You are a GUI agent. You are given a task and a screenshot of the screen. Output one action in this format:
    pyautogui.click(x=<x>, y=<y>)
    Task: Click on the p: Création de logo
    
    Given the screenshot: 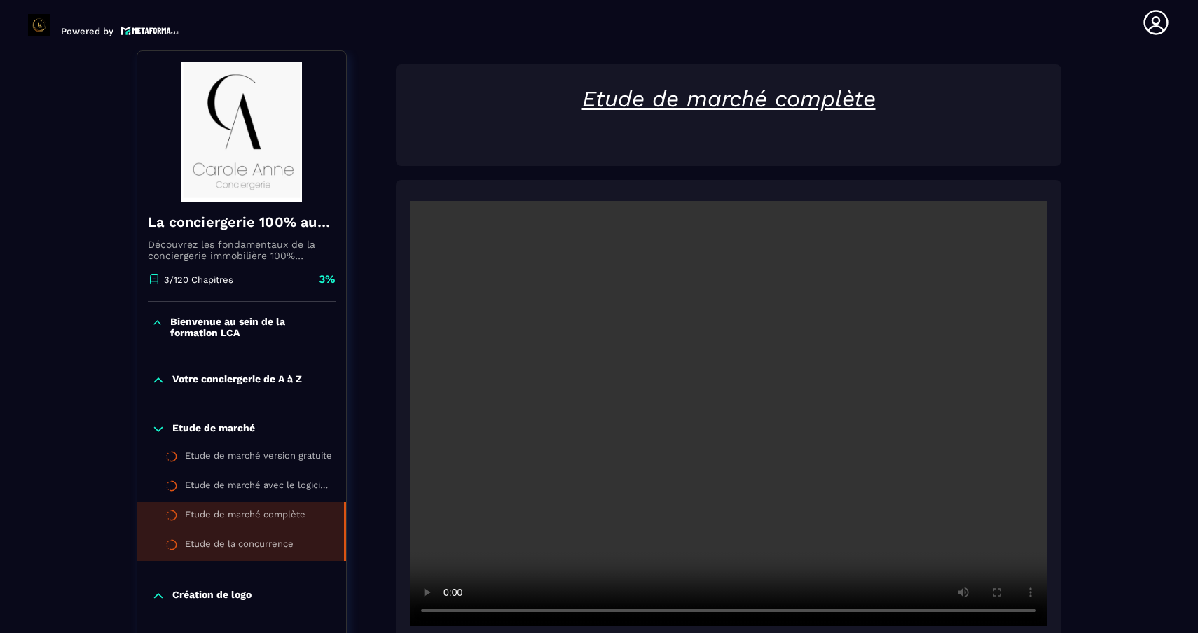 What is the action you would take?
    pyautogui.click(x=212, y=596)
    